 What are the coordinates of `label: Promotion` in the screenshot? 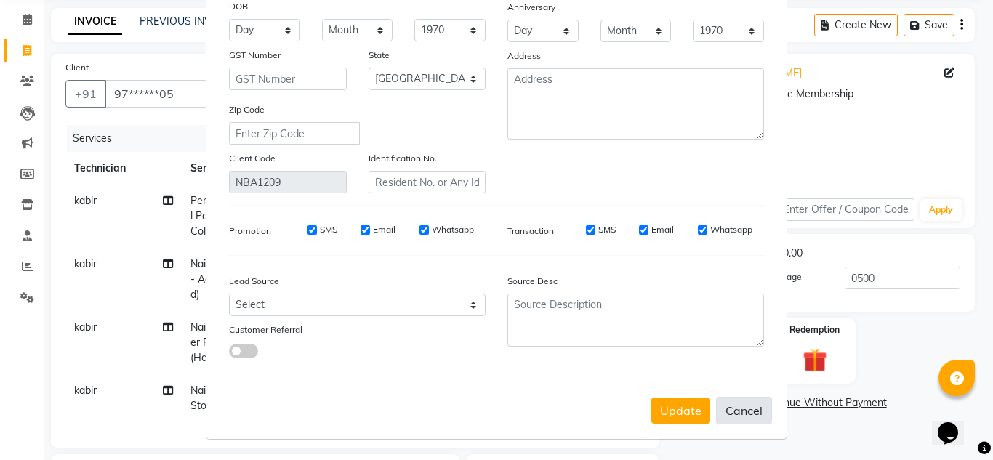 It's located at (250, 231).